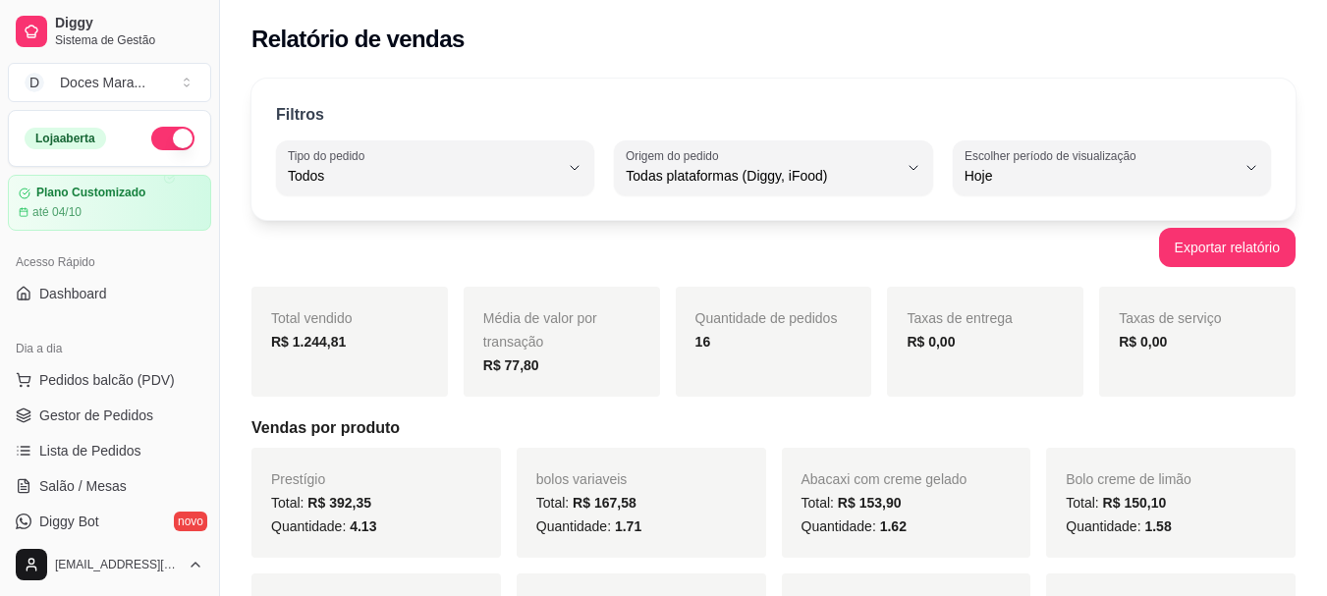 The width and height of the screenshot is (1327, 596). What do you see at coordinates (300, 115) in the screenshot?
I see `p: Filtros` at bounding box center [300, 115].